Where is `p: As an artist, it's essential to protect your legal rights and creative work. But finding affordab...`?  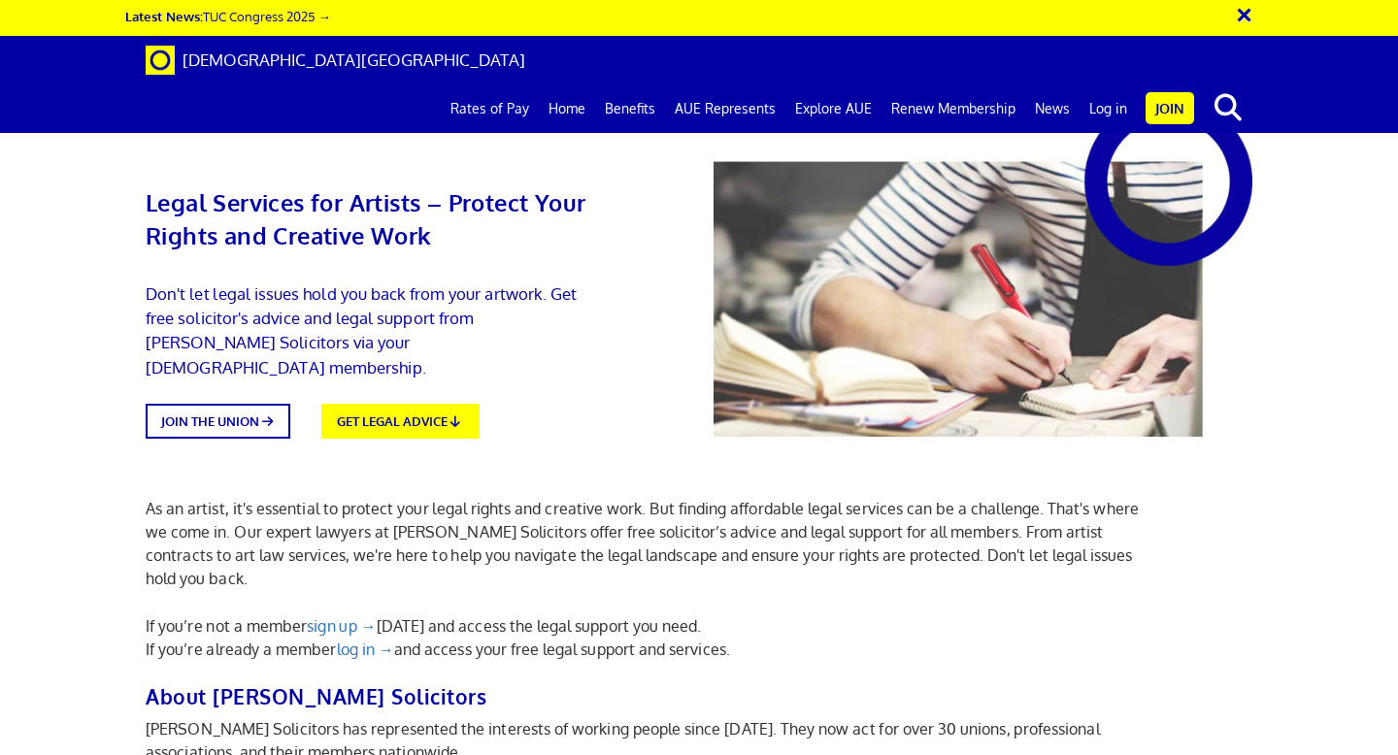
p: As an artist, it's essential to protect your legal rights and creative work. But finding affordab... is located at coordinates (652, 544).